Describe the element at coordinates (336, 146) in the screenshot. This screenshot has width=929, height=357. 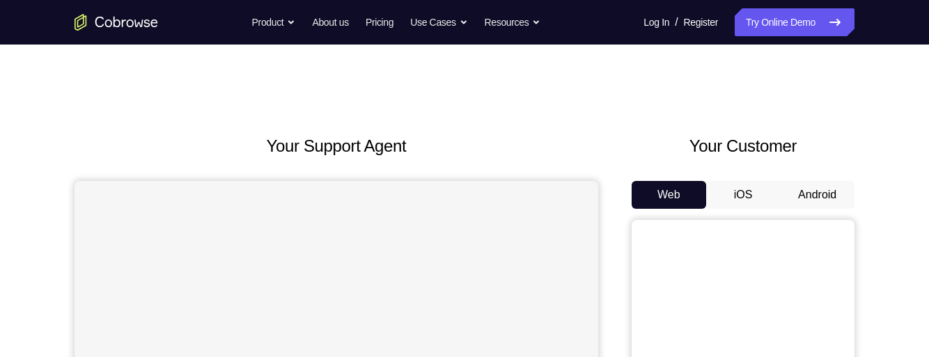
I see `h2: Your Support Agent` at that location.